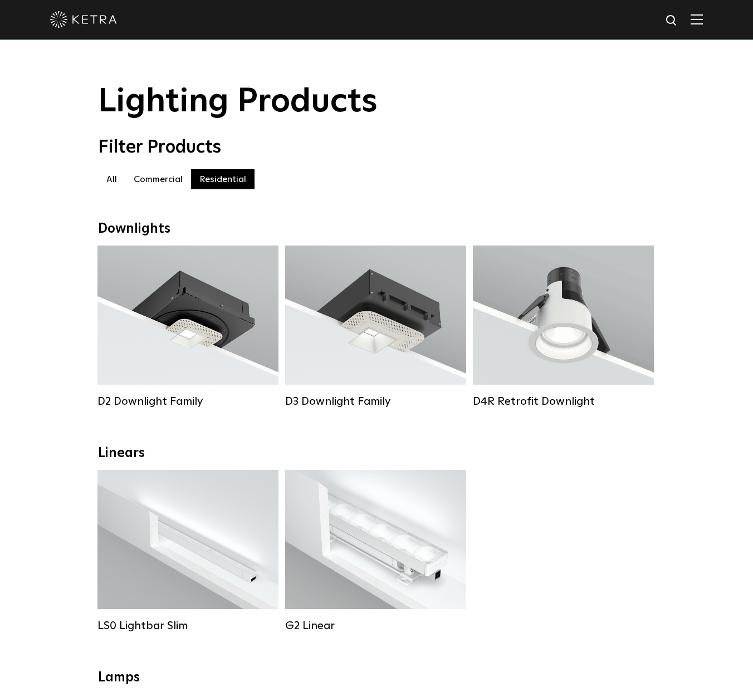 This screenshot has height=692, width=753. What do you see at coordinates (376, 229) in the screenshot?
I see `div: Downlights` at bounding box center [376, 229].